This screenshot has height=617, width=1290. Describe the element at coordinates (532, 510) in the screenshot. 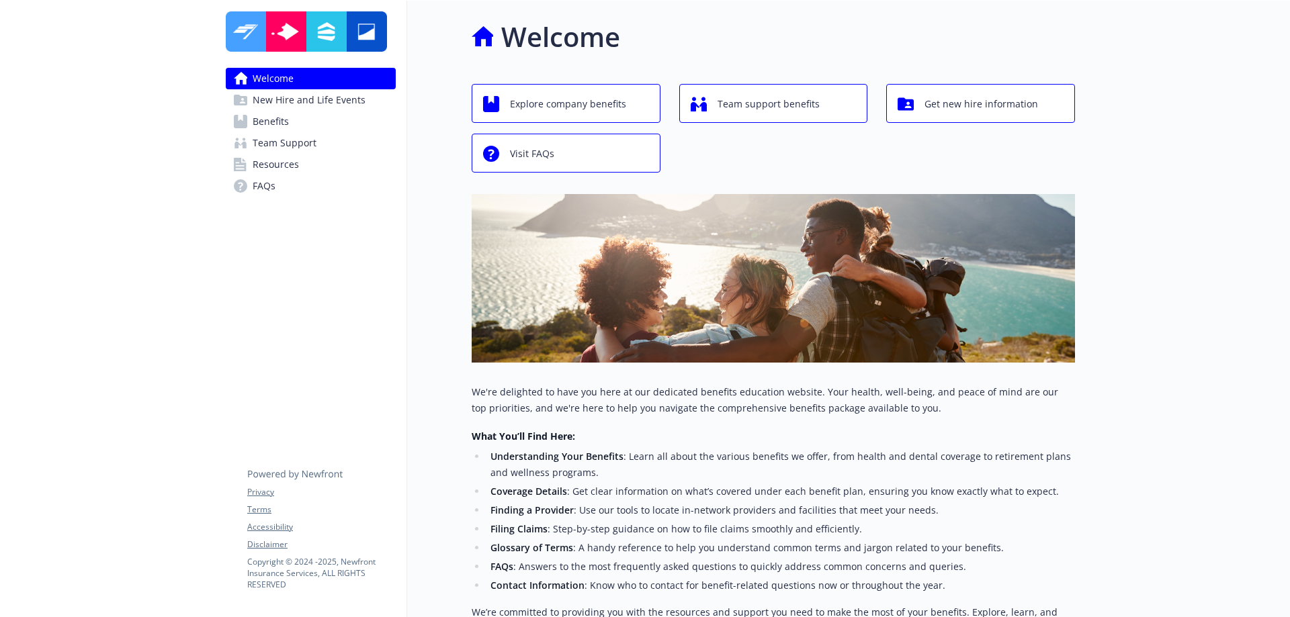

I see `strong: Finding a Provider` at that location.